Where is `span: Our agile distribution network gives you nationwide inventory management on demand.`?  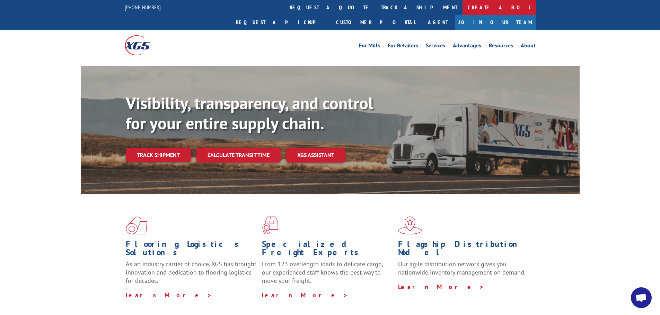 span: Our agile distribution network gives you nationwide inventory management on demand. is located at coordinates (462, 268).